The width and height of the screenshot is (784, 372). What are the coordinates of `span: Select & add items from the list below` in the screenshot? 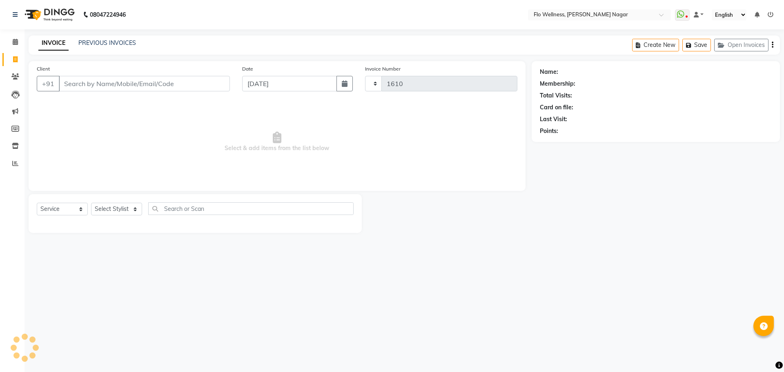 It's located at (277, 142).